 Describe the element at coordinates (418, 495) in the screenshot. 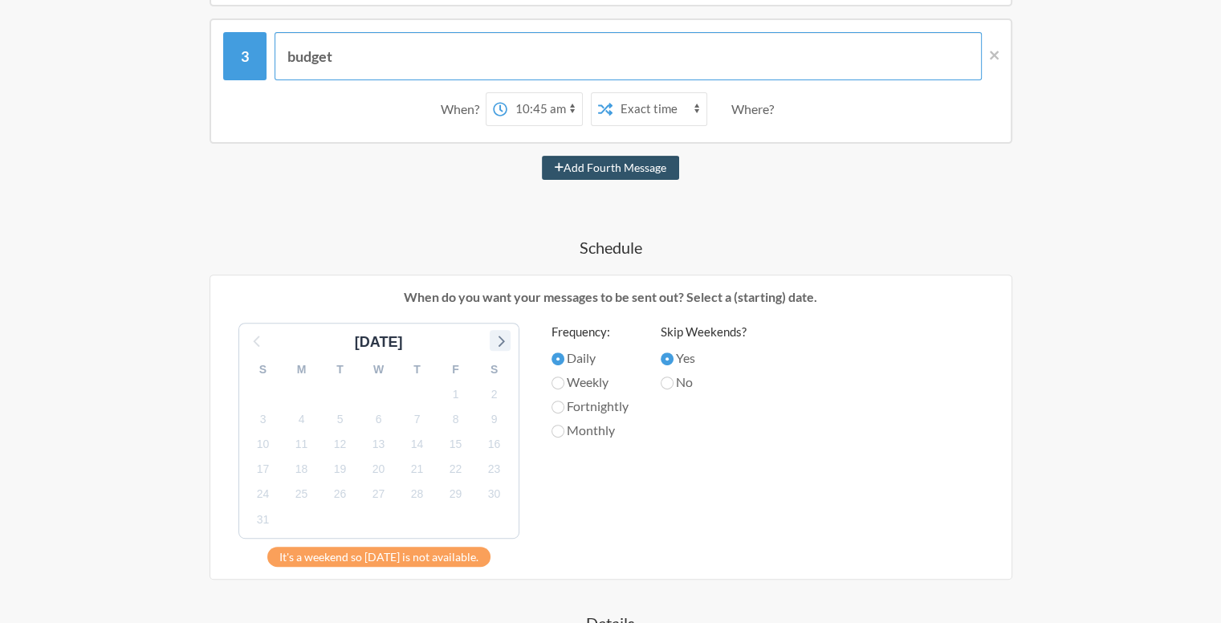

I see `span: Sunday, September 28, 2025` at that location.